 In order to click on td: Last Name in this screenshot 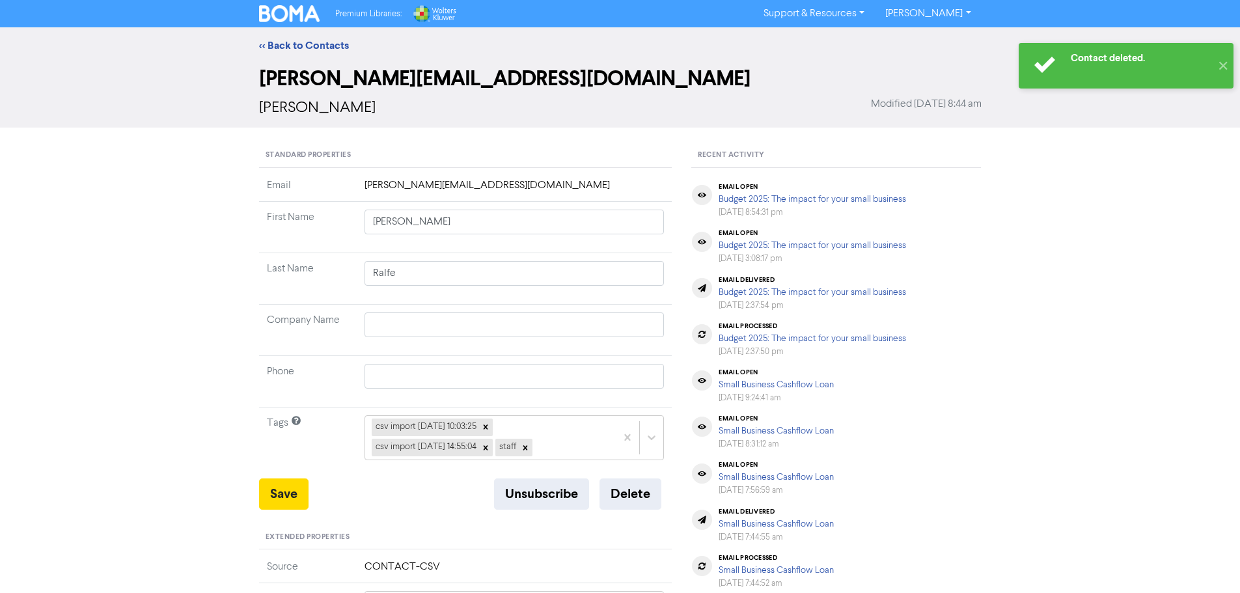, I will do `click(308, 279)`.